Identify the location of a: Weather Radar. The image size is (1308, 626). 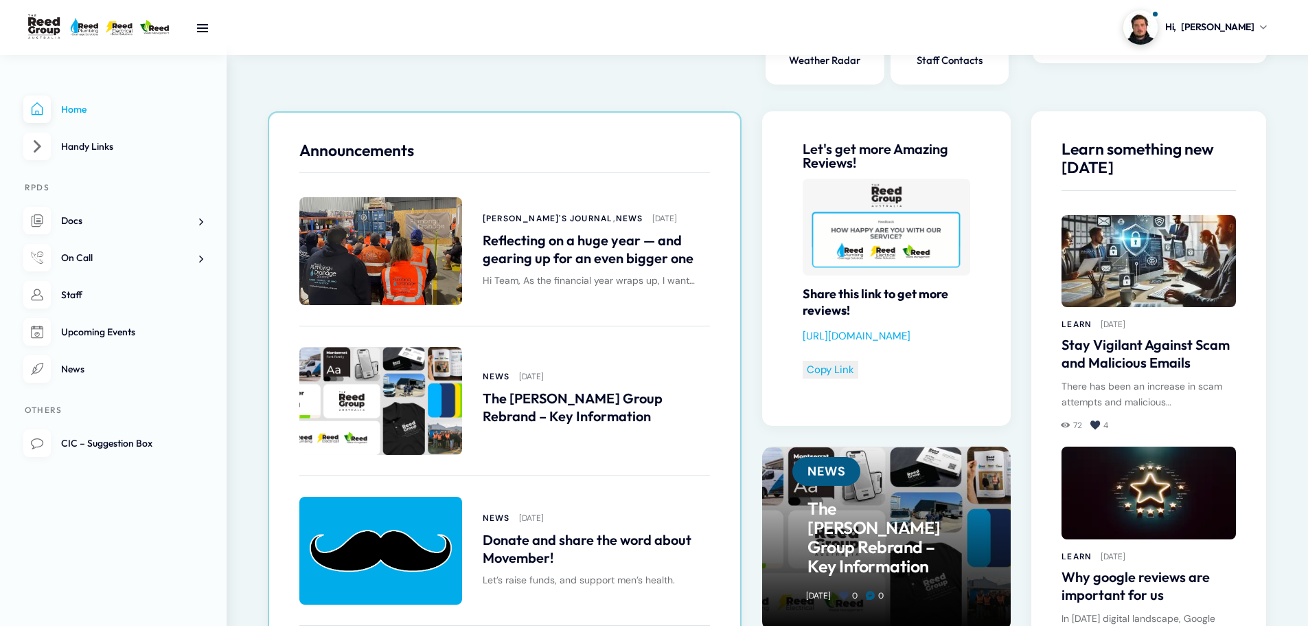
(825, 60).